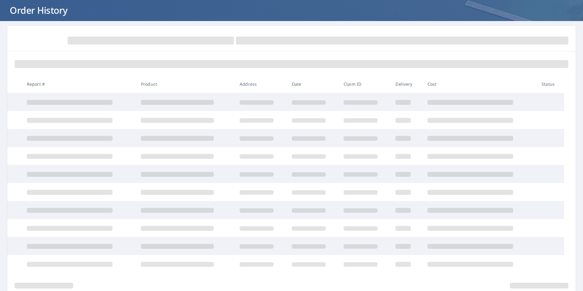  I want to click on th: Delivery, so click(407, 84).